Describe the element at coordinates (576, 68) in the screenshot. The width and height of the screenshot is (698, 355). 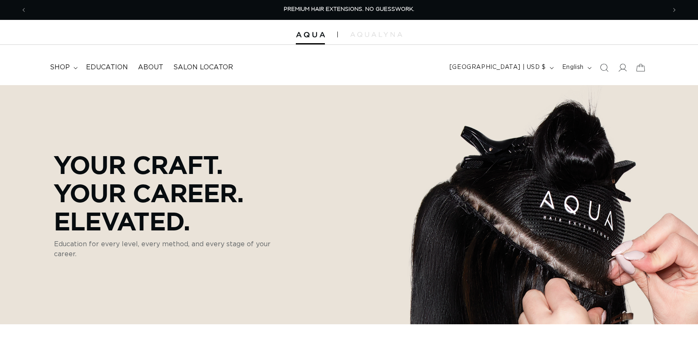
I see `button: English` at that location.